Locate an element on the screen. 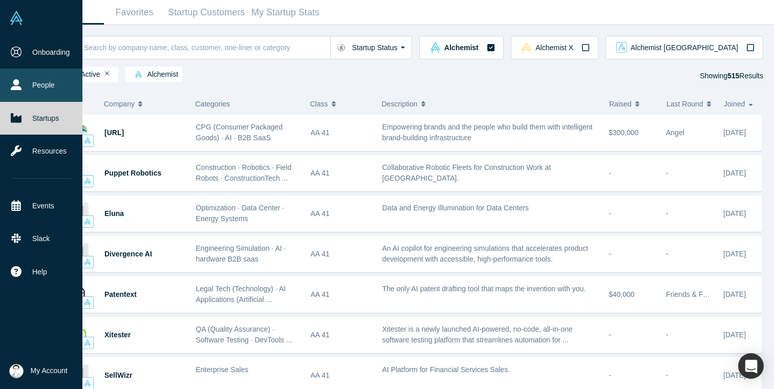 This screenshot has width=774, height=389. button: My Account is located at coordinates (38, 371).